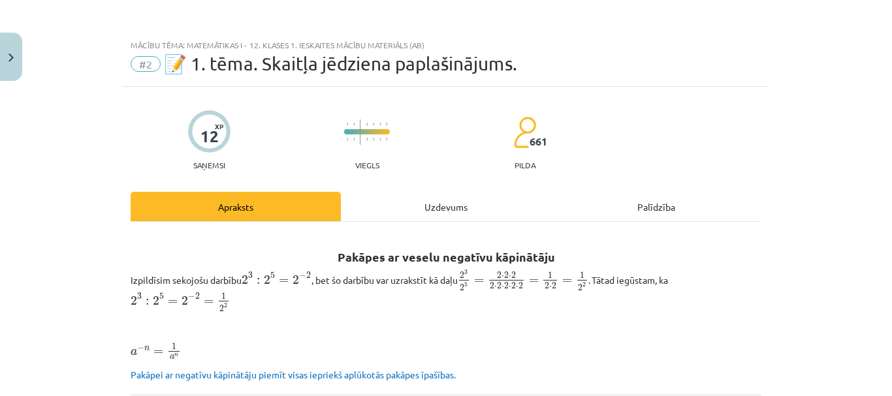 The height and width of the screenshot is (396, 892). I want to click on span: 📝 1. tēma. Skaitļa jēdziena paplašinājums., so click(340, 63).